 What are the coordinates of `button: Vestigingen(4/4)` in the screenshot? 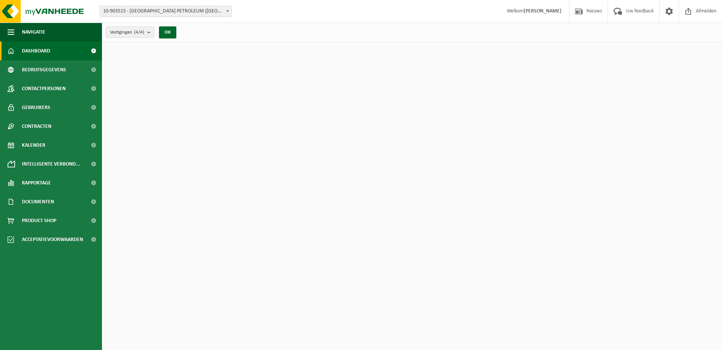 It's located at (130, 32).